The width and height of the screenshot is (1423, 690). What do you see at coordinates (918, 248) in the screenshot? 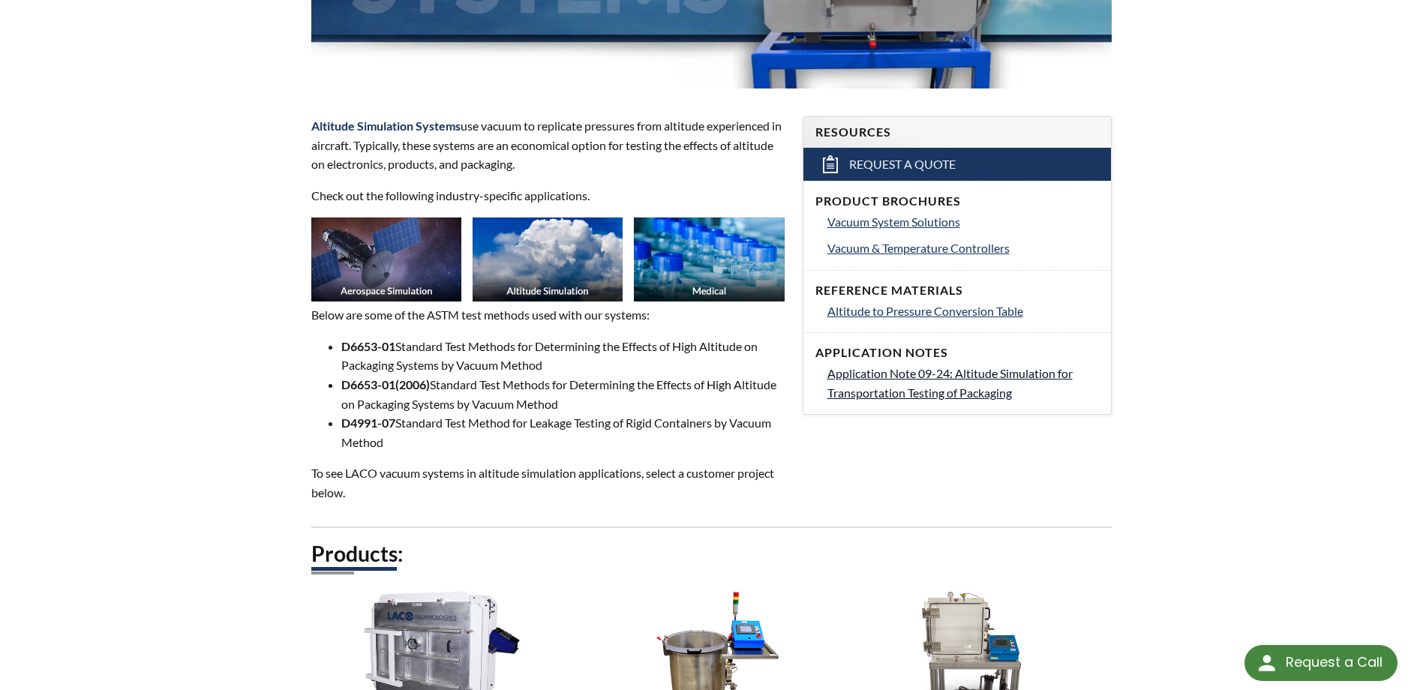
I see `span: Vacuum & Temperature Controllers` at bounding box center [918, 248].